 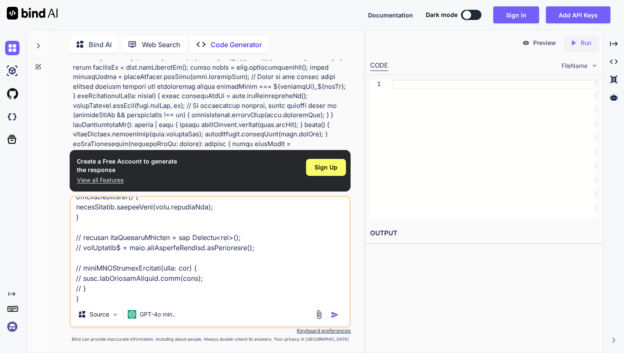 What do you see at coordinates (12, 326) in the screenshot?
I see `img: signin` at bounding box center [12, 326].